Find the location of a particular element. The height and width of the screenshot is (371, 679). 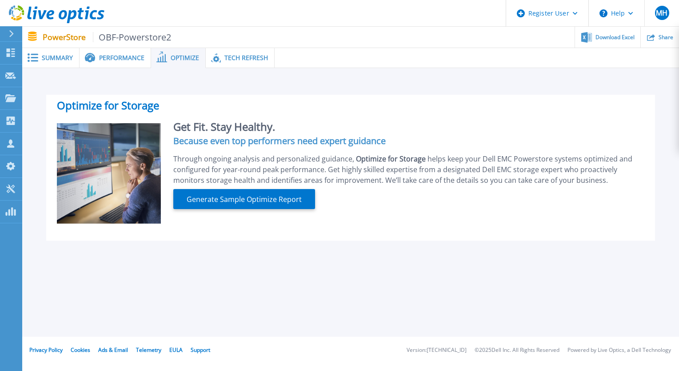

a: Telemetry is located at coordinates (148, 349).